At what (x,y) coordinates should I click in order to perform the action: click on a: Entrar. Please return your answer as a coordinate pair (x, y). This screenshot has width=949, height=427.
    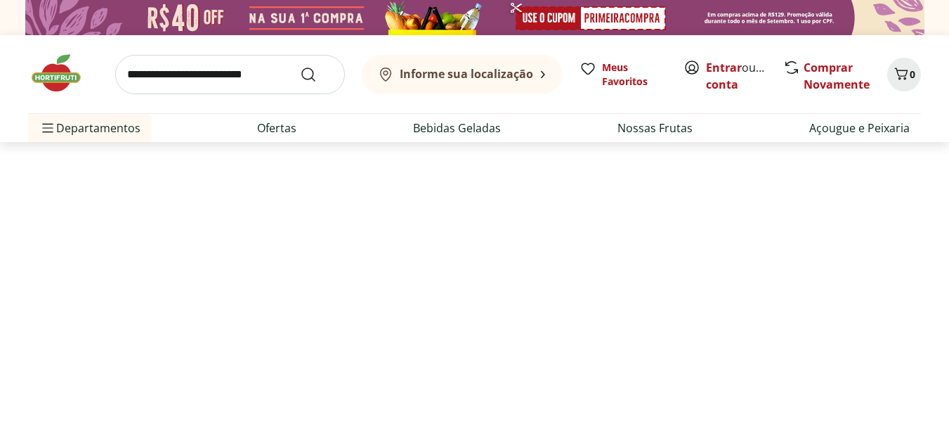
    Looking at the image, I should click on (724, 67).